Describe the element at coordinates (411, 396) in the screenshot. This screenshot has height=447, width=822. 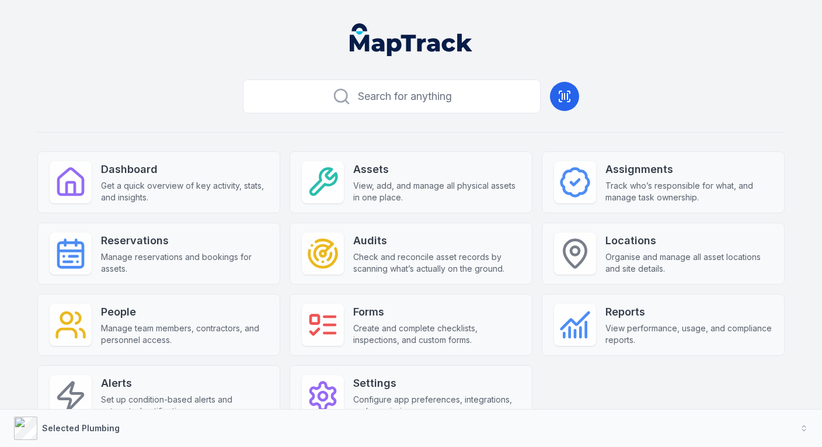
I see `a: SettingsConfigure app preferences, integrations, and permissions.` at that location.